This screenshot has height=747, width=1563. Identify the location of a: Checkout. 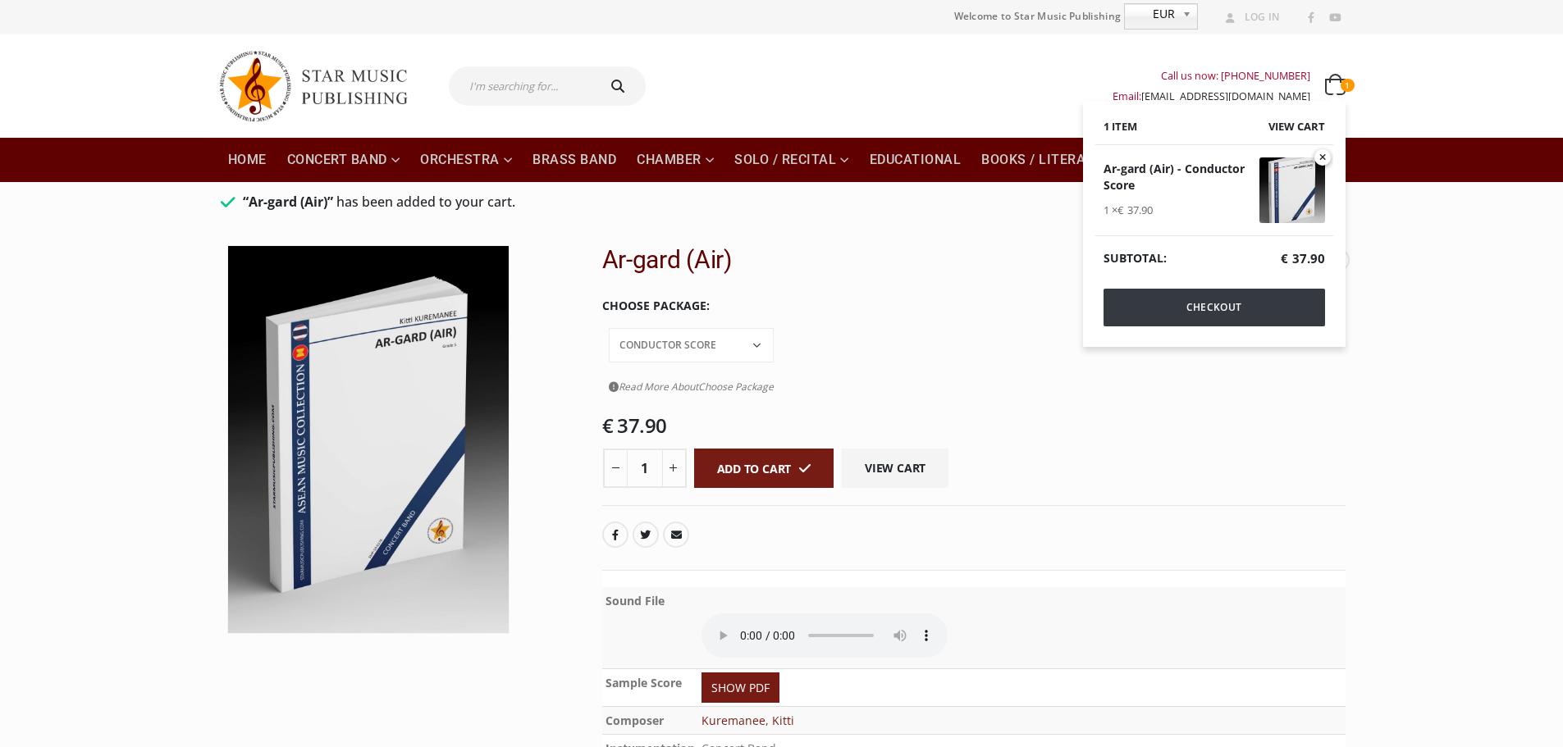
(1214, 308).